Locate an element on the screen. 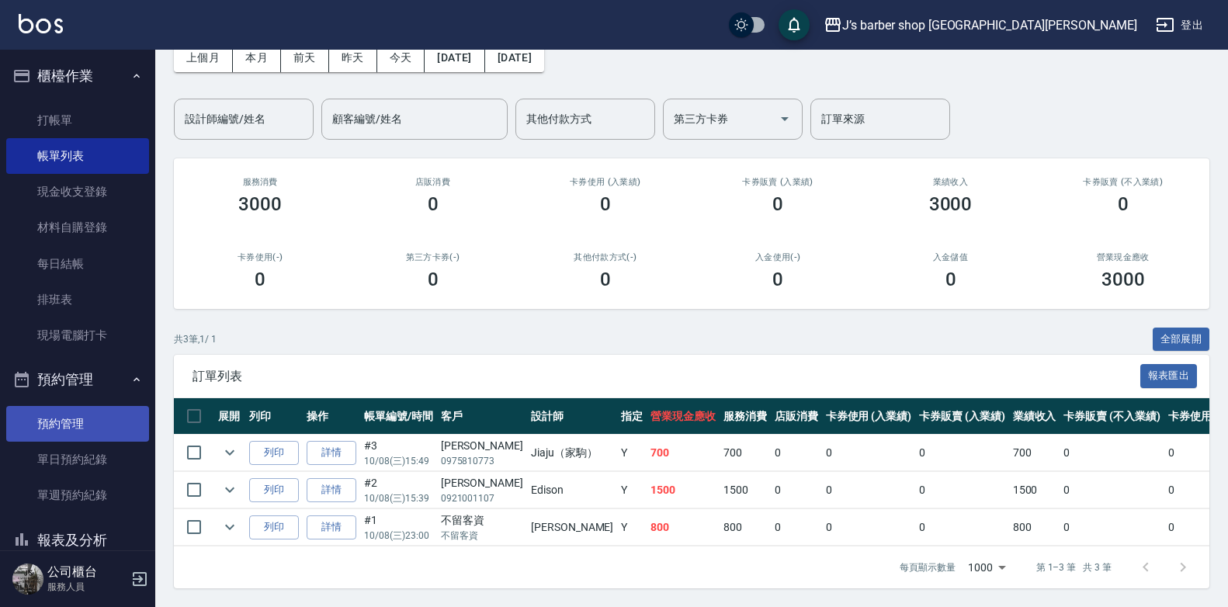  a: 帳單列表 is located at coordinates (78, 156).